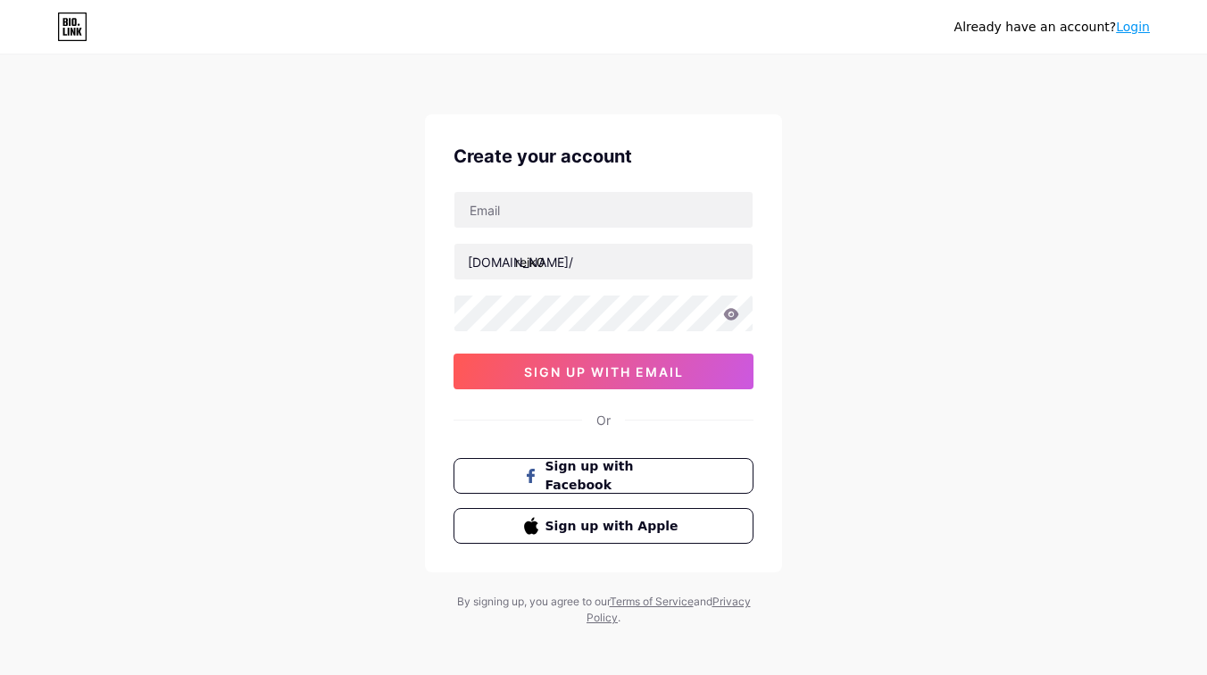 This screenshot has height=675, width=1207. What do you see at coordinates (652, 601) in the screenshot?
I see `a: Terms of Service` at bounding box center [652, 601].